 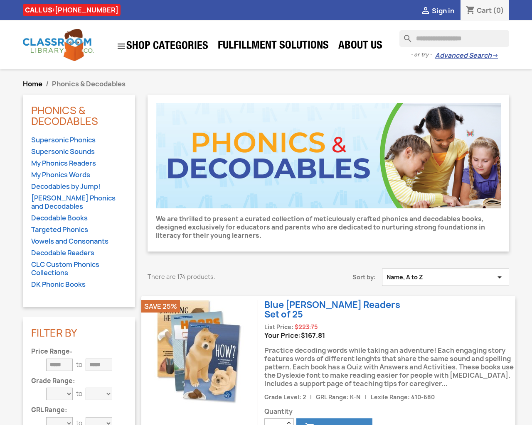 I want to click on button: Sort by selection, so click(x=445, y=278).